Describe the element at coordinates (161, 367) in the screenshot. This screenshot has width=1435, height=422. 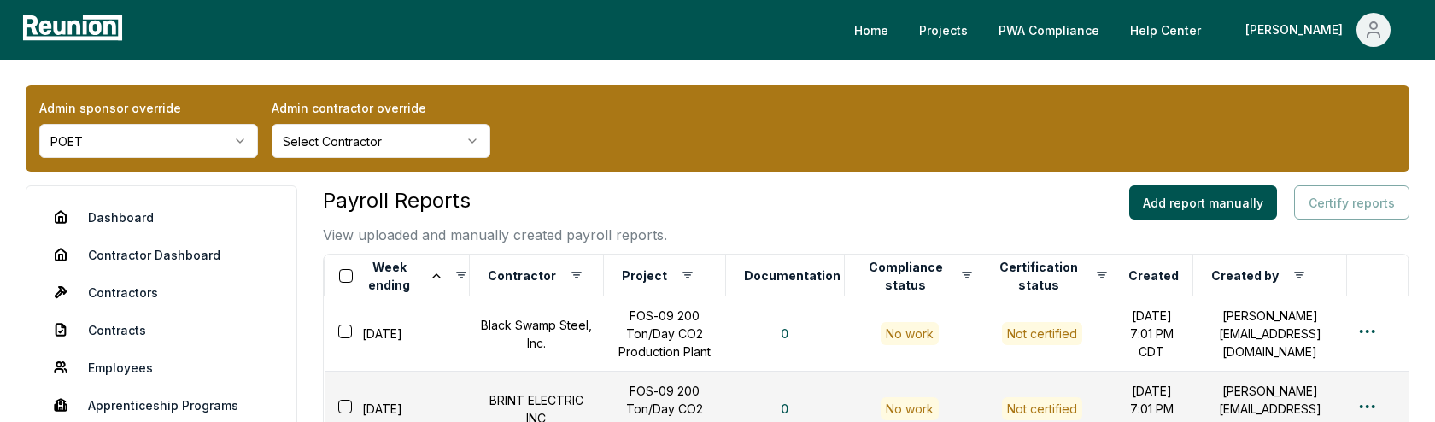
I see `a: Employees` at that location.